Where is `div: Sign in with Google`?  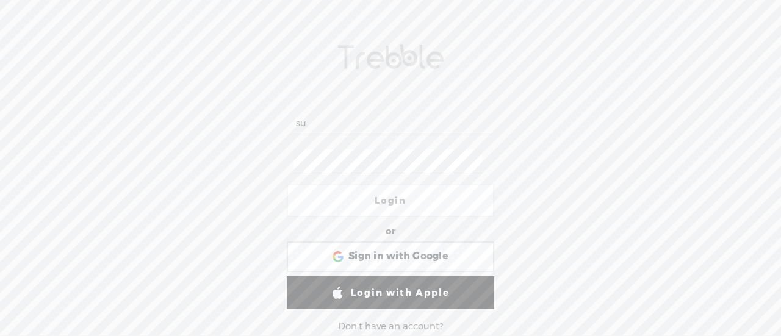 div: Sign in with Google is located at coordinates (391, 257).